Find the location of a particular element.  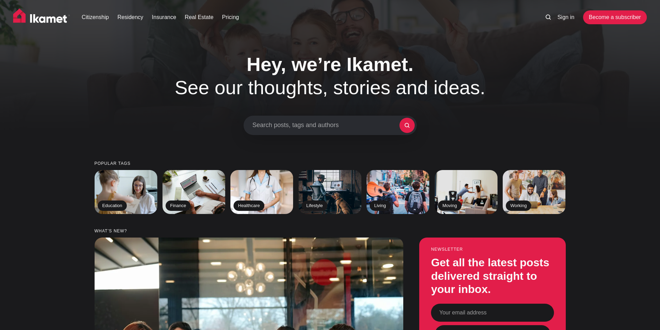

a: Citizenship is located at coordinates (95, 17).